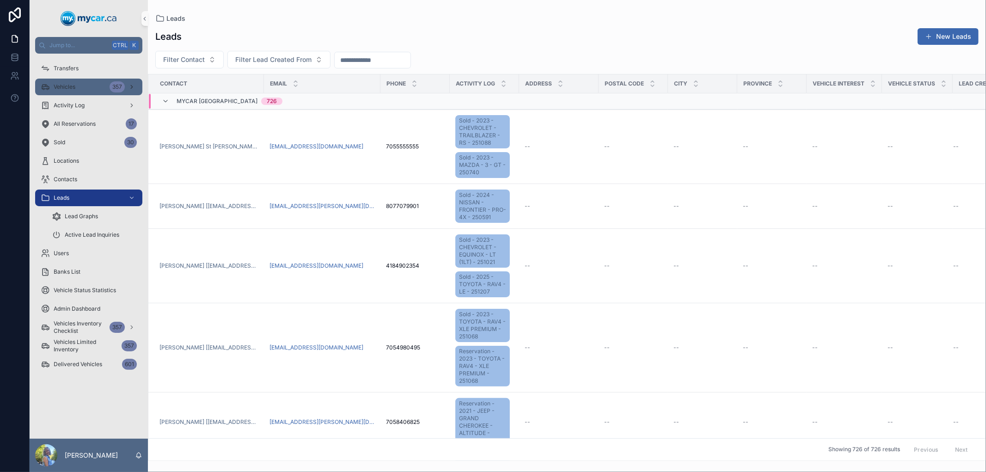 The width and height of the screenshot is (986, 472). Describe the element at coordinates (61, 253) in the screenshot. I see `span: Users` at that location.